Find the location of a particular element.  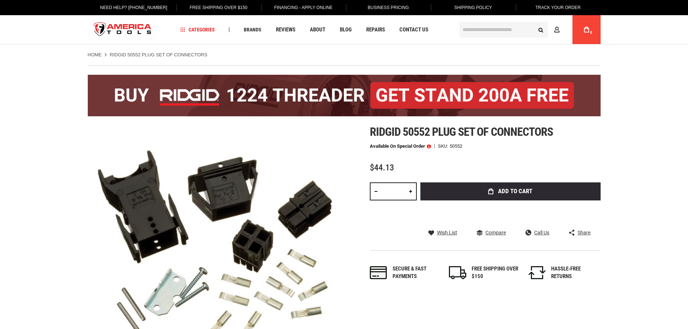

p: Available on Special Order is located at coordinates (400, 146).